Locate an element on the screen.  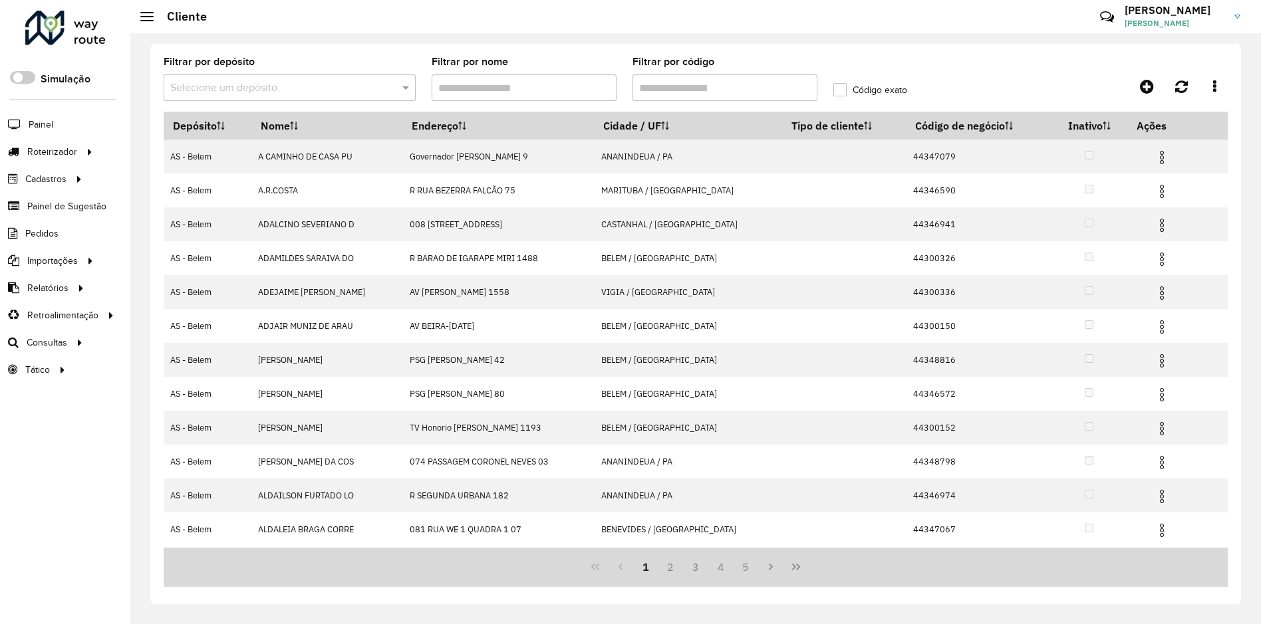
button: 4 is located at coordinates (721, 567).